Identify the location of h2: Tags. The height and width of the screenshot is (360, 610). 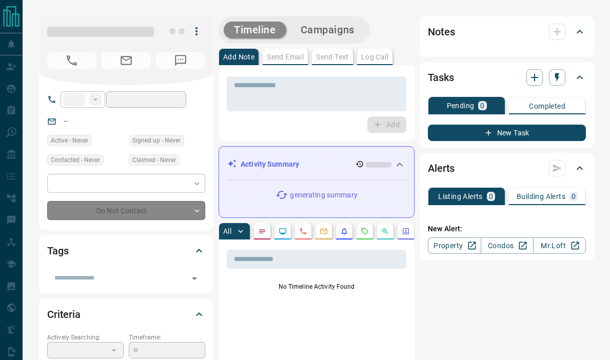
(57, 251).